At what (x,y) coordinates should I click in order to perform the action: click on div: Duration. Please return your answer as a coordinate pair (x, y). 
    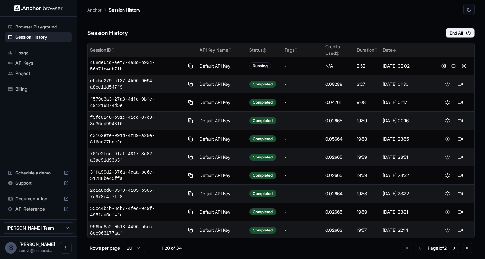
    Looking at the image, I should click on (367, 50).